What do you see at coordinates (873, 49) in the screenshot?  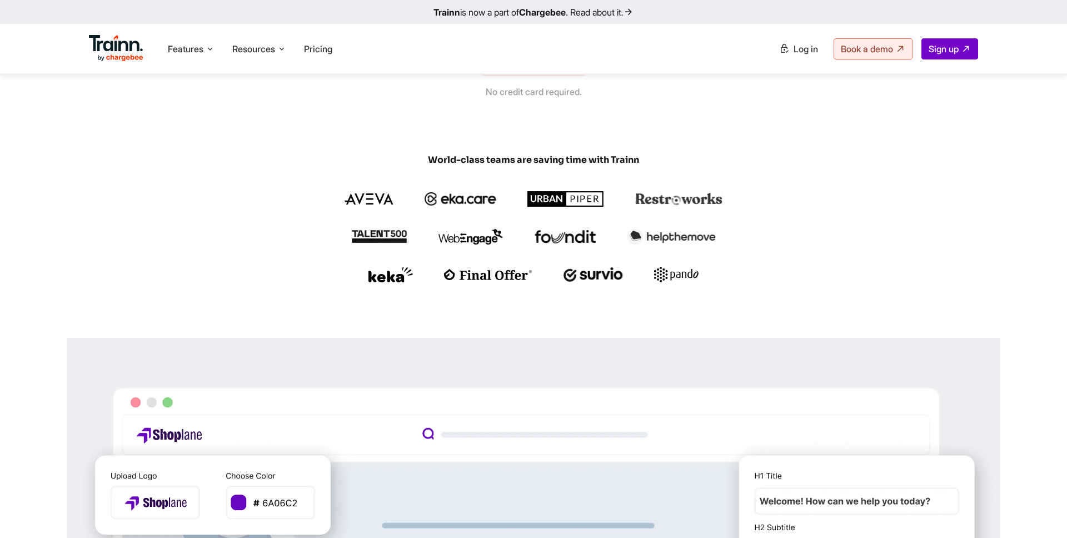 I see `a: Book a demo` at bounding box center [873, 49].